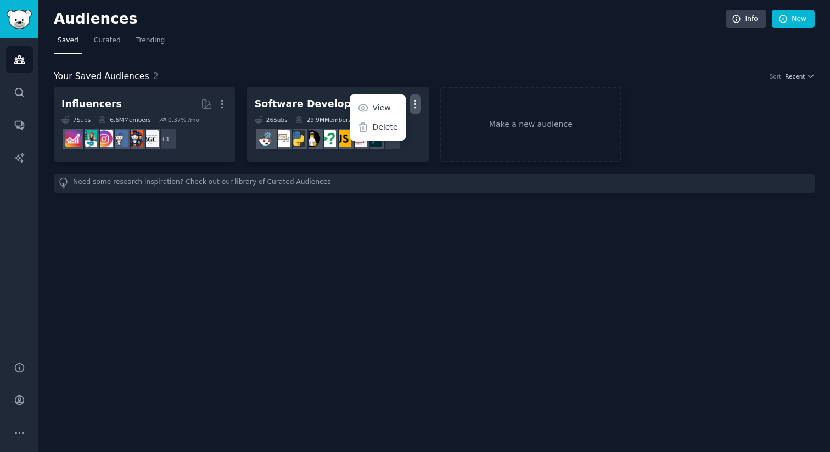 The height and width of the screenshot is (452, 830). What do you see at coordinates (102, 76) in the screenshot?
I see `span: Your Saved Audiences` at bounding box center [102, 76].